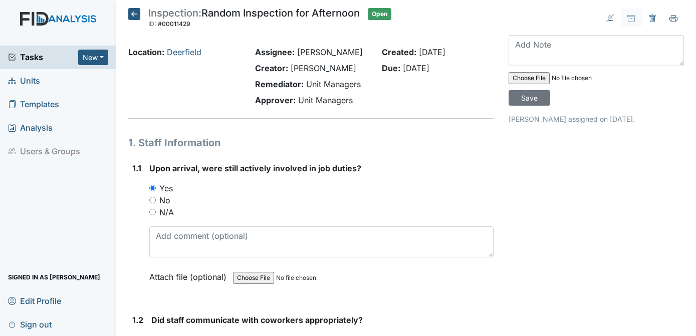  Describe the element at coordinates (166, 212) in the screenshot. I see `label: N/A` at that location.